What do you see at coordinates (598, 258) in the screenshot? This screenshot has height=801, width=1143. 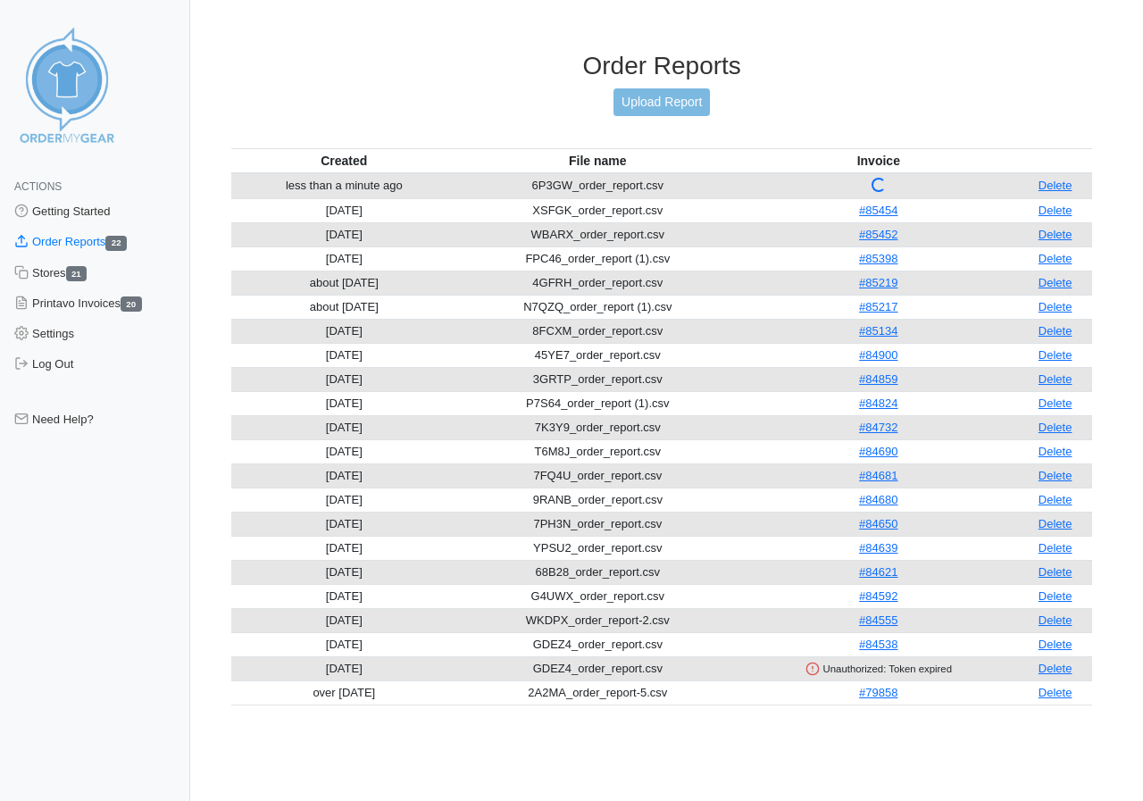 I see `td: FPC46_order_report (1).csv` at bounding box center [598, 258].